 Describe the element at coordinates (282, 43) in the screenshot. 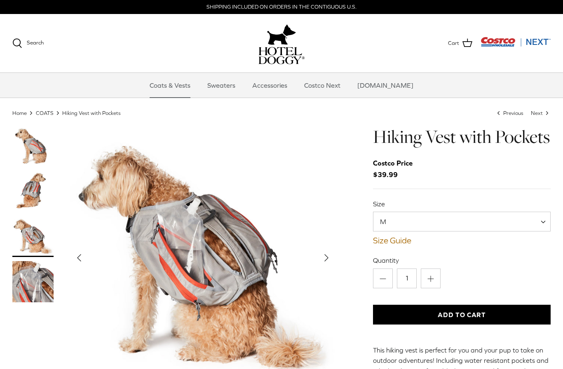

I see `a: hoteldoggy.com hoteldoggycom` at that location.